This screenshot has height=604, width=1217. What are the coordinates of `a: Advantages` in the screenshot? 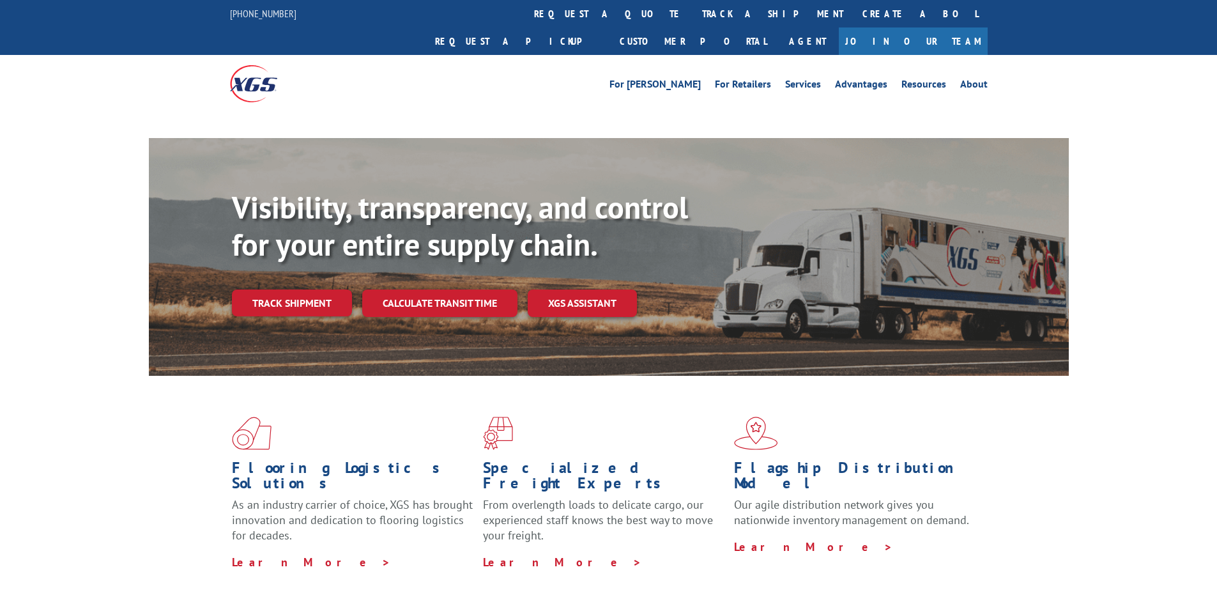 It's located at (861, 86).